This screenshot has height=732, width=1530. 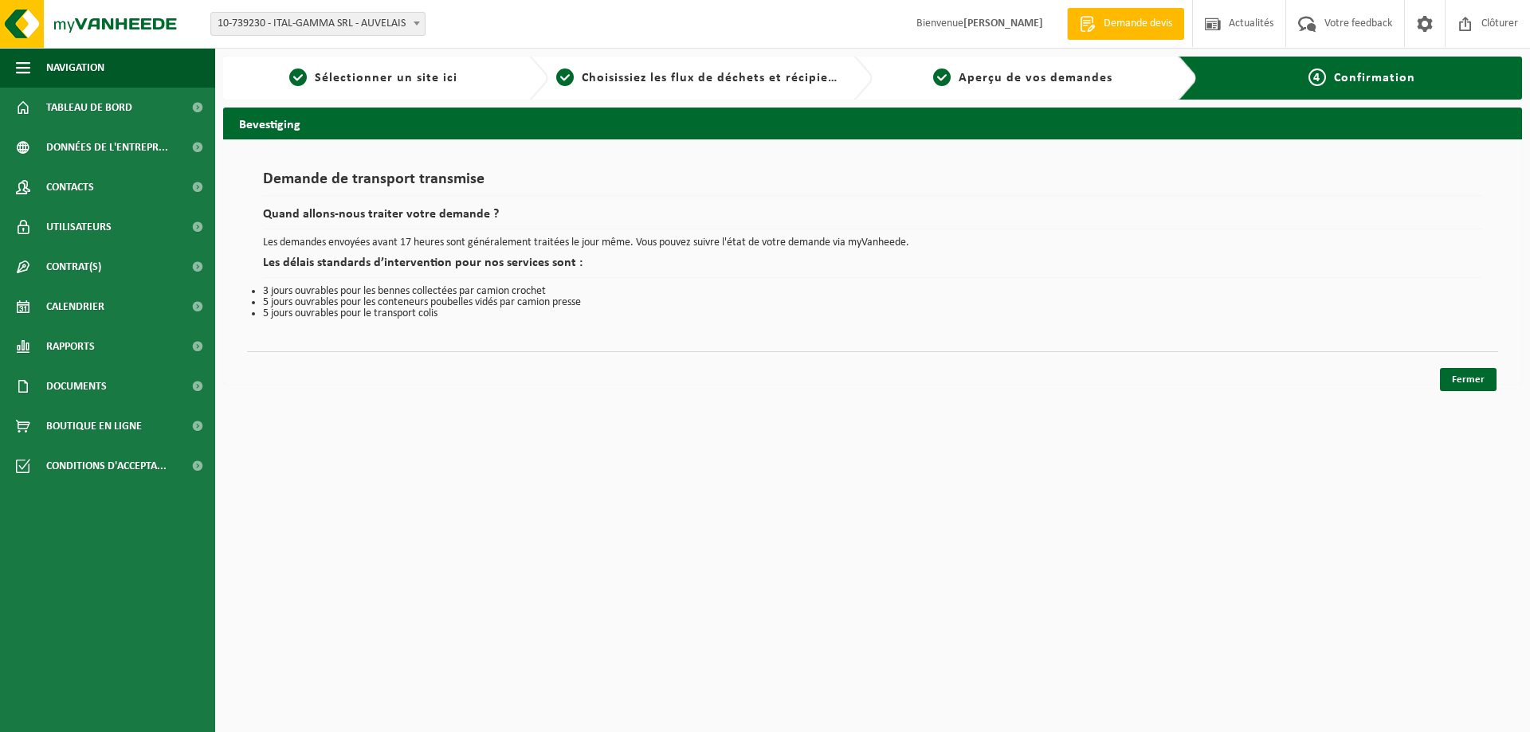 I want to click on a: Fermer, so click(x=1467, y=379).